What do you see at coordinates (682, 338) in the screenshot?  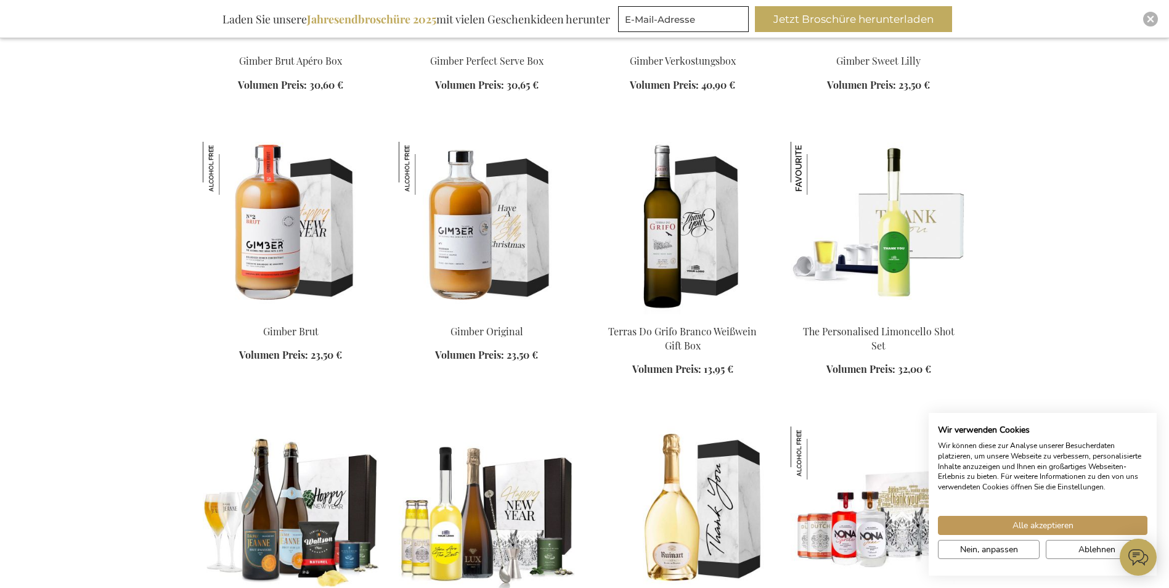 I see `a: Terras Do Grifo Branco Weißwein Gift Box` at bounding box center [682, 338].